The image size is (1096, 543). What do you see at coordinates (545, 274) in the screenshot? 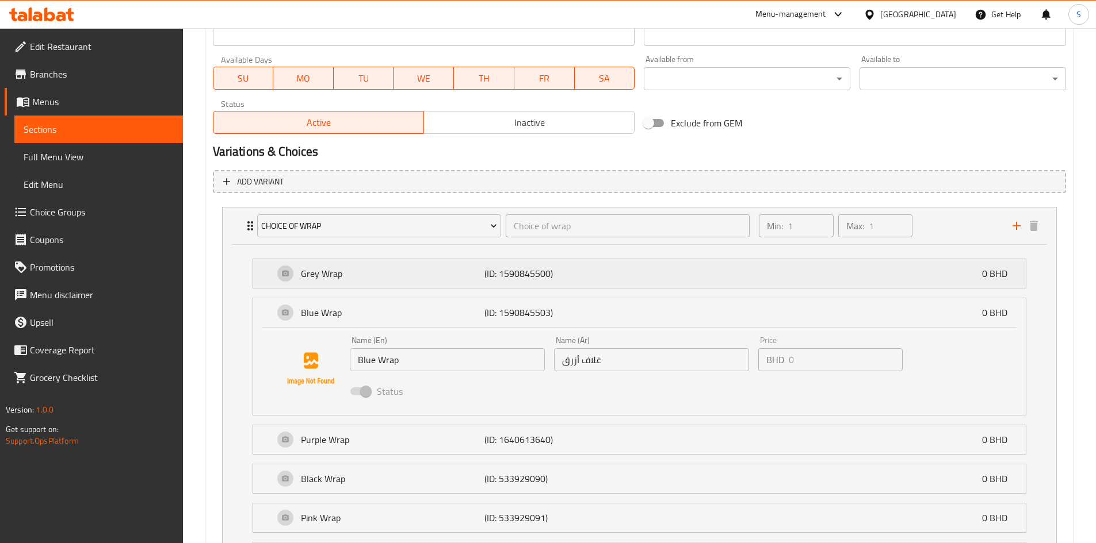
I see `p: (ID: 1590845500)` at bounding box center [545, 274].